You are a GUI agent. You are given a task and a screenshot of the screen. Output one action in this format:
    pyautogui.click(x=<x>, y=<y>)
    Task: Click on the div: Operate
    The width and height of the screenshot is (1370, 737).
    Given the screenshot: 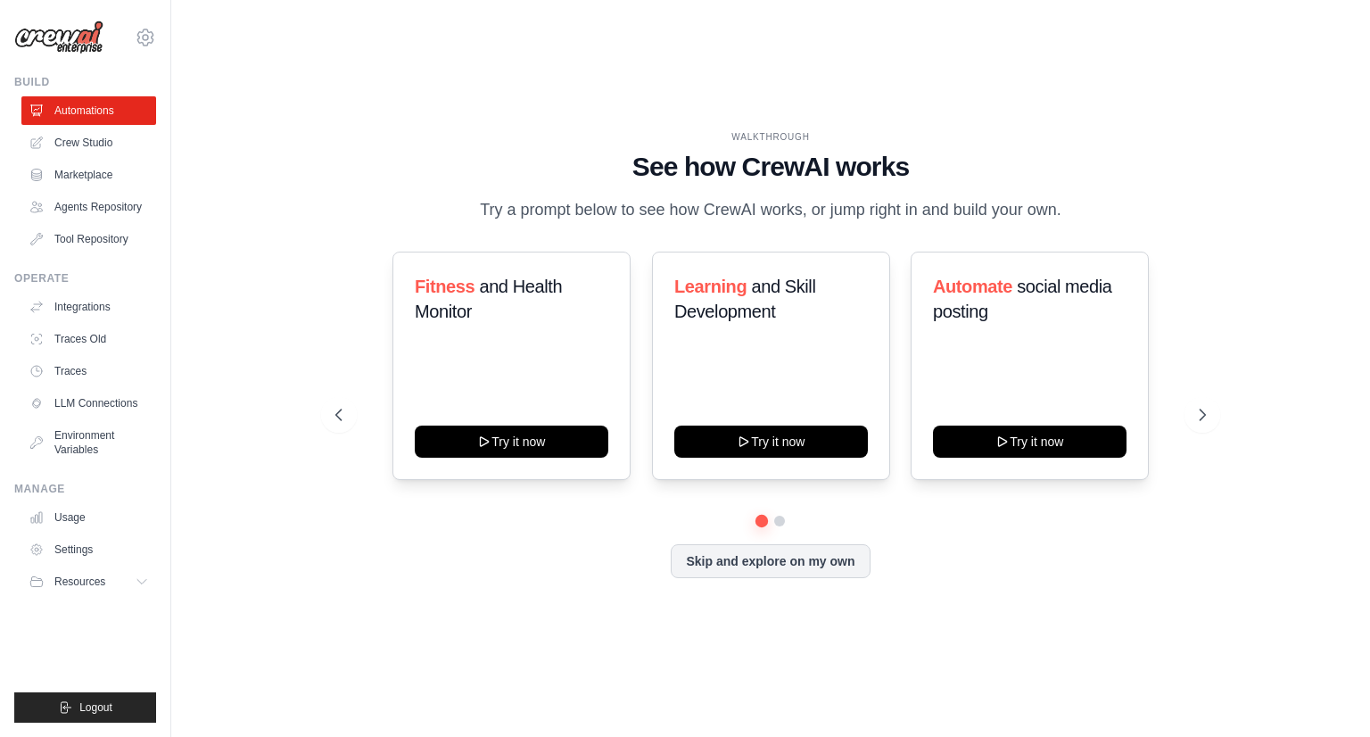 What is the action you would take?
    pyautogui.click(x=85, y=278)
    